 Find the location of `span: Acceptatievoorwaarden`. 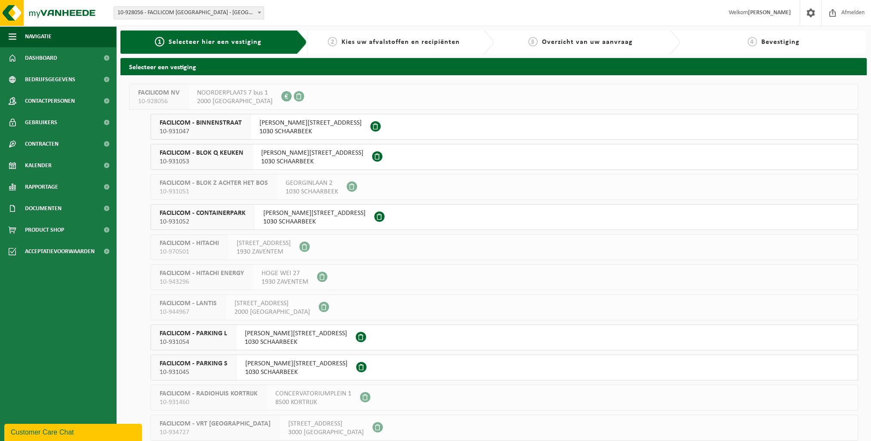

span: Acceptatievoorwaarden is located at coordinates (60, 251).